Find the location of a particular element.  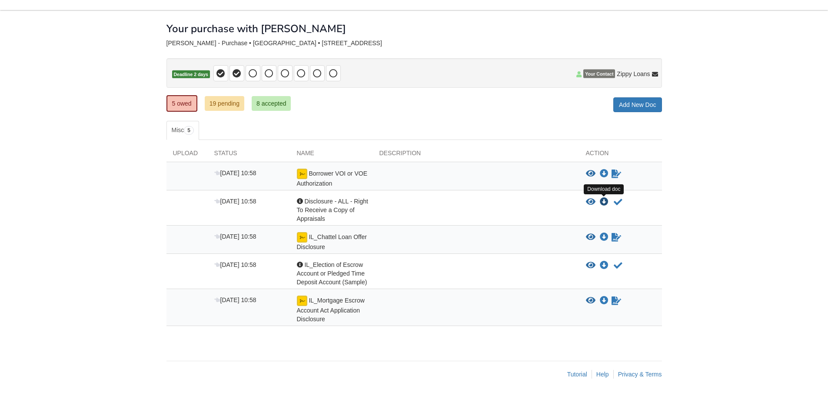

a: Download Borrower VOI or VOE Authorization is located at coordinates (604, 174).